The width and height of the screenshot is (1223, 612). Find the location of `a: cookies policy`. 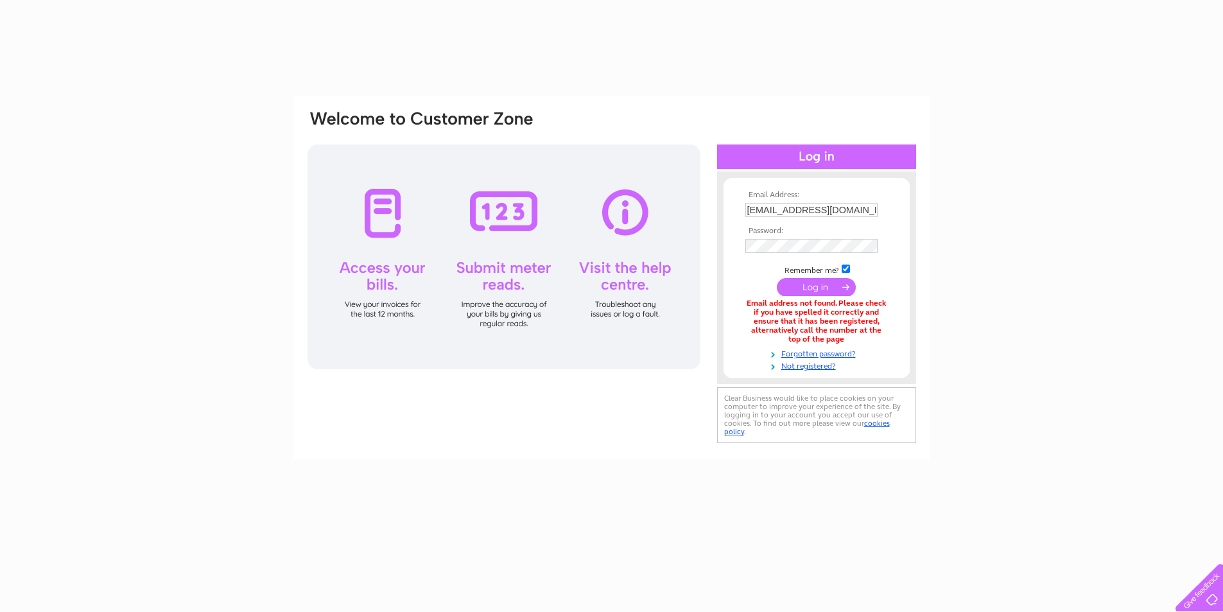

a: cookies policy is located at coordinates (807, 427).